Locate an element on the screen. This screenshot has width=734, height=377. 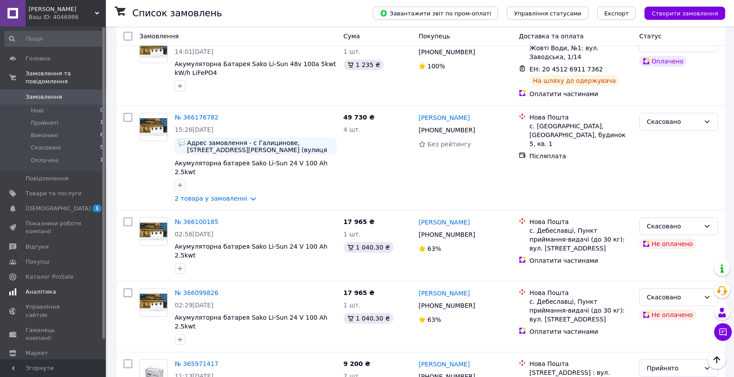
span: Виконані is located at coordinates (45, 135).